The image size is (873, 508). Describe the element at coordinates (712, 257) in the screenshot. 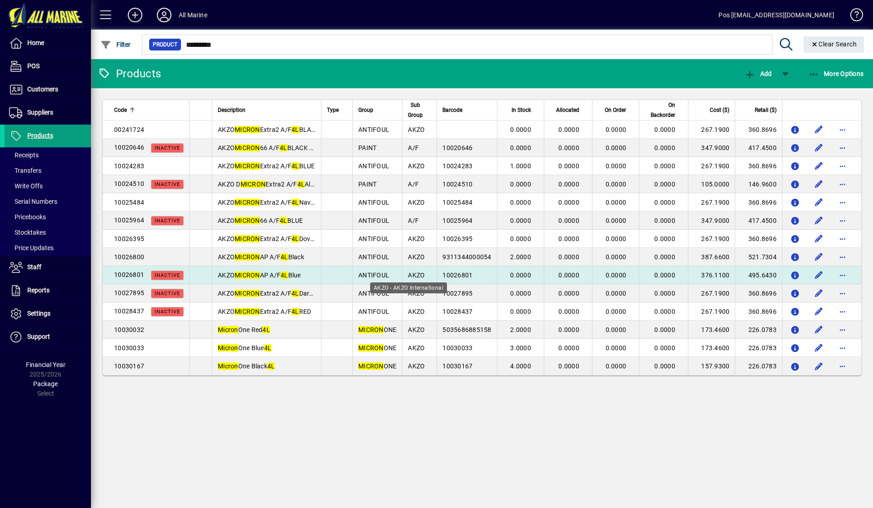

I see `td: 387.6600` at that location.